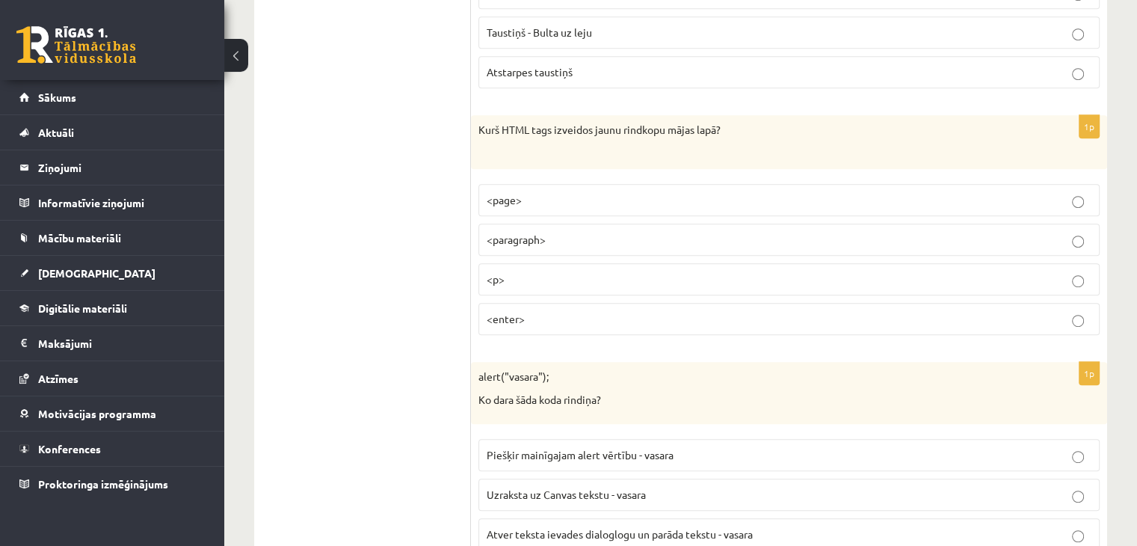 This screenshot has width=1137, height=546. Describe the element at coordinates (529, 72) in the screenshot. I see `span: Atstarpes taustiņš` at that location.